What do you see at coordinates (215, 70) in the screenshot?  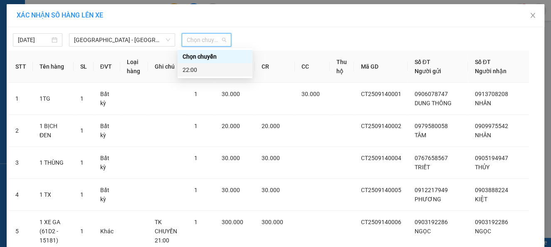 I see `div: 22:00` at bounding box center [215, 70].